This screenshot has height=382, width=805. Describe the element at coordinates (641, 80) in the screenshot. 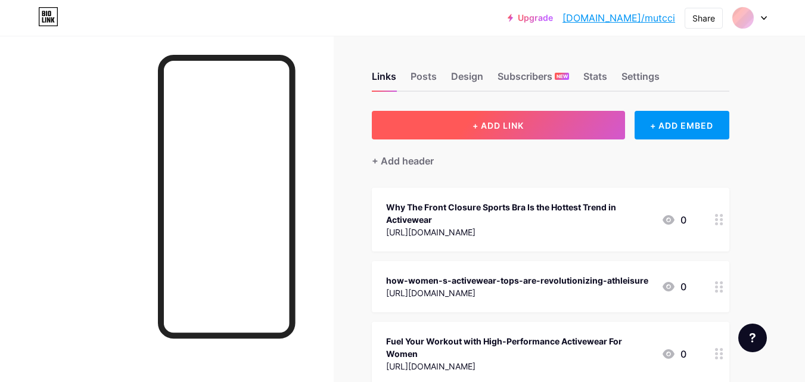

I see `div: Settings` at that location.